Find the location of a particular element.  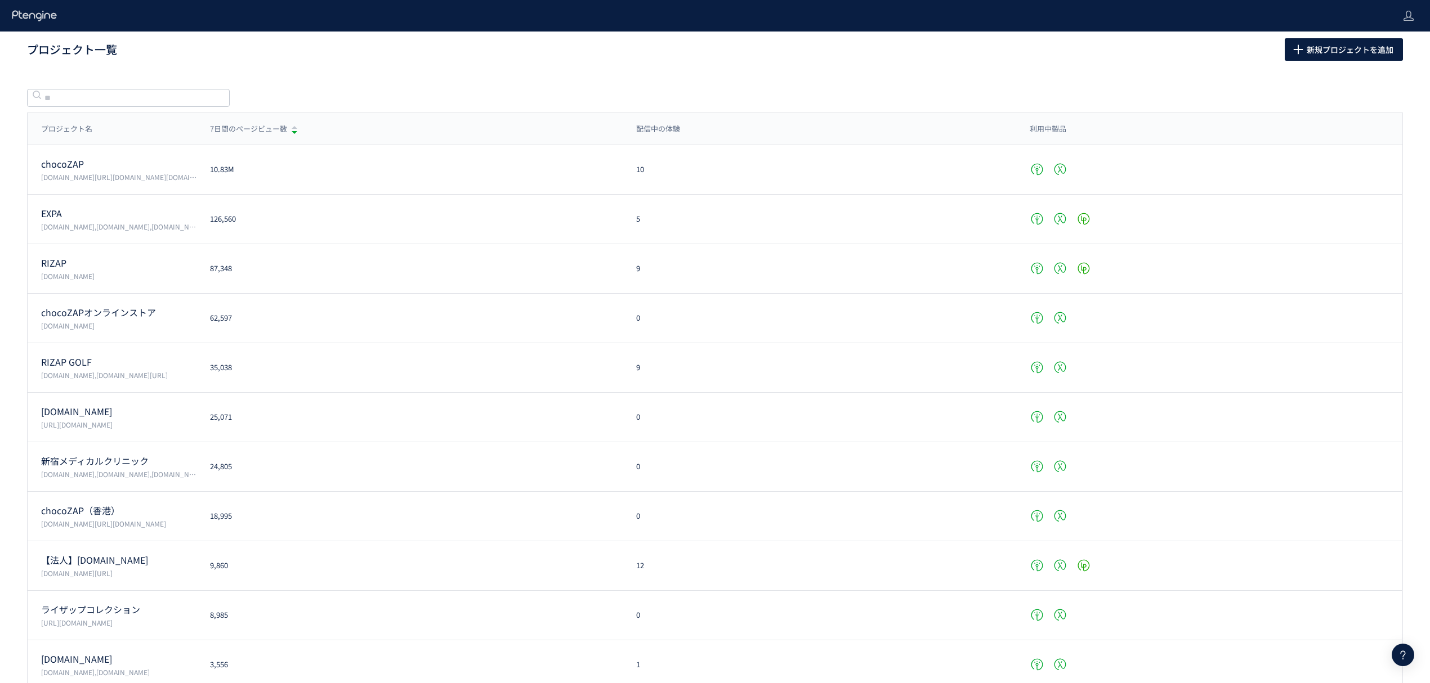

span: 新規プロジェクトを追加 is located at coordinates (1350, 50).